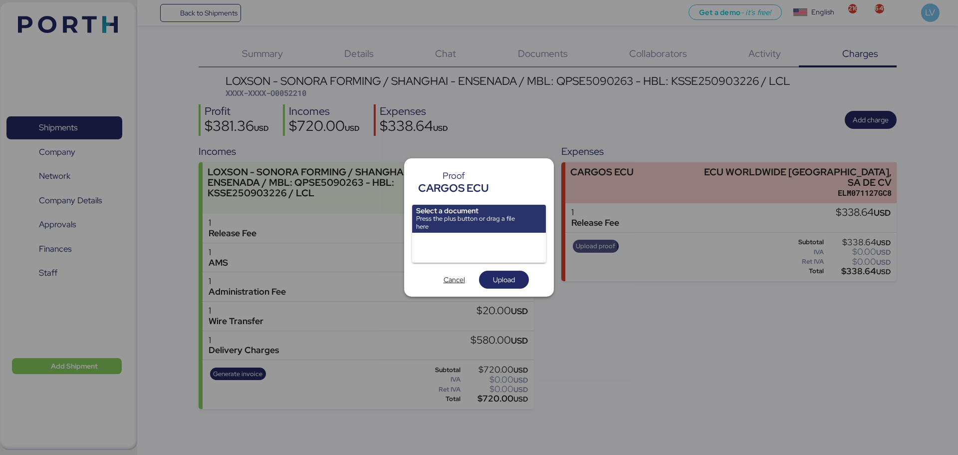 Image resolution: width=958 pixels, height=455 pixels. Describe the element at coordinates (454, 279) in the screenshot. I see `span: Cancel` at that location.